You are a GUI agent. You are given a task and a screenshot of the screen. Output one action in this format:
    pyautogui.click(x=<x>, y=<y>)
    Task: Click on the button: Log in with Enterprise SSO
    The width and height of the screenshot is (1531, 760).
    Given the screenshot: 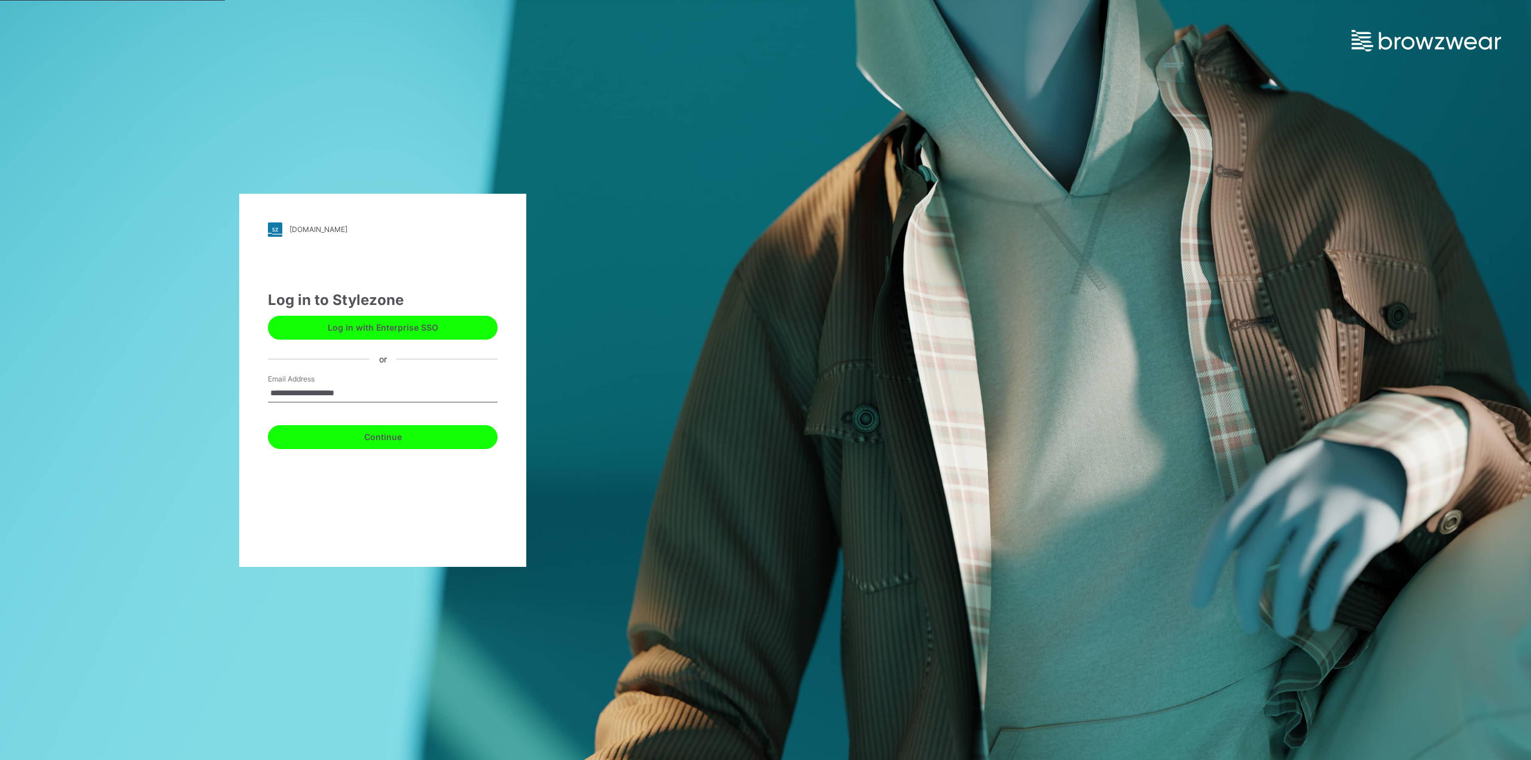 What is the action you would take?
    pyautogui.click(x=383, y=328)
    